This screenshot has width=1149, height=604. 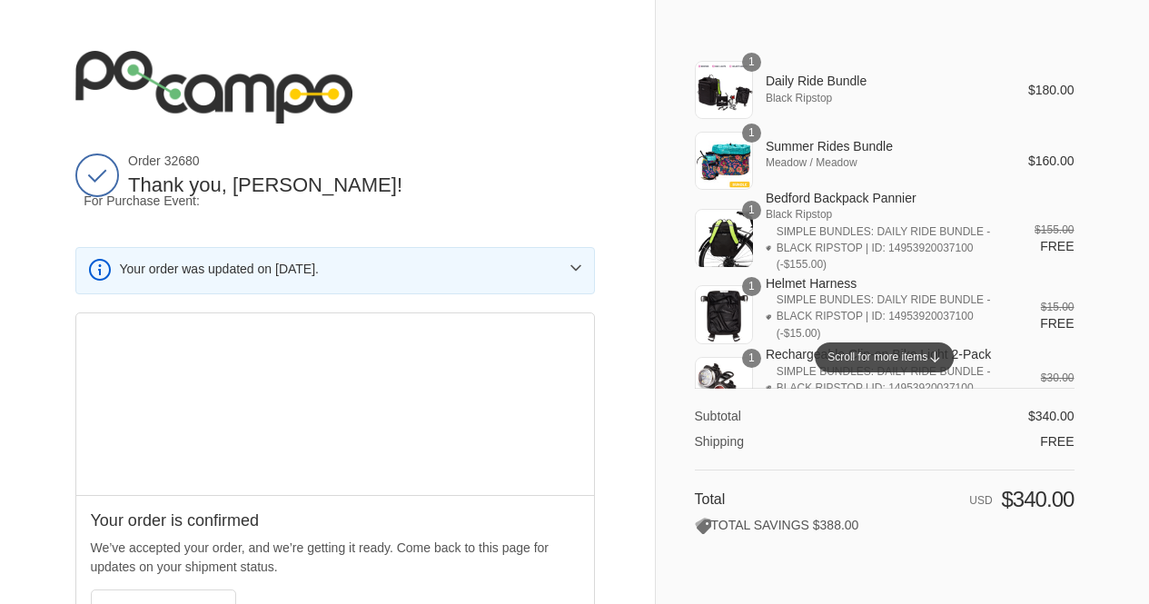 I want to click on img: track-sale-pixel, so click(x=75, y=204).